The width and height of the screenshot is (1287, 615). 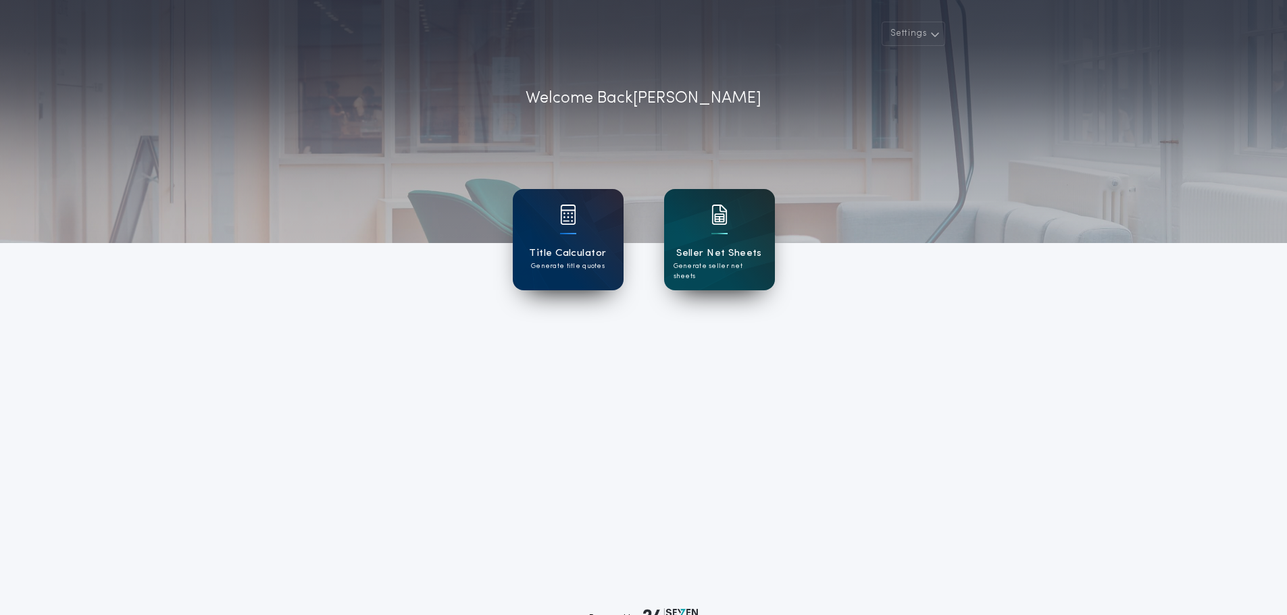 I want to click on h1: Seller Net Sheets, so click(x=719, y=253).